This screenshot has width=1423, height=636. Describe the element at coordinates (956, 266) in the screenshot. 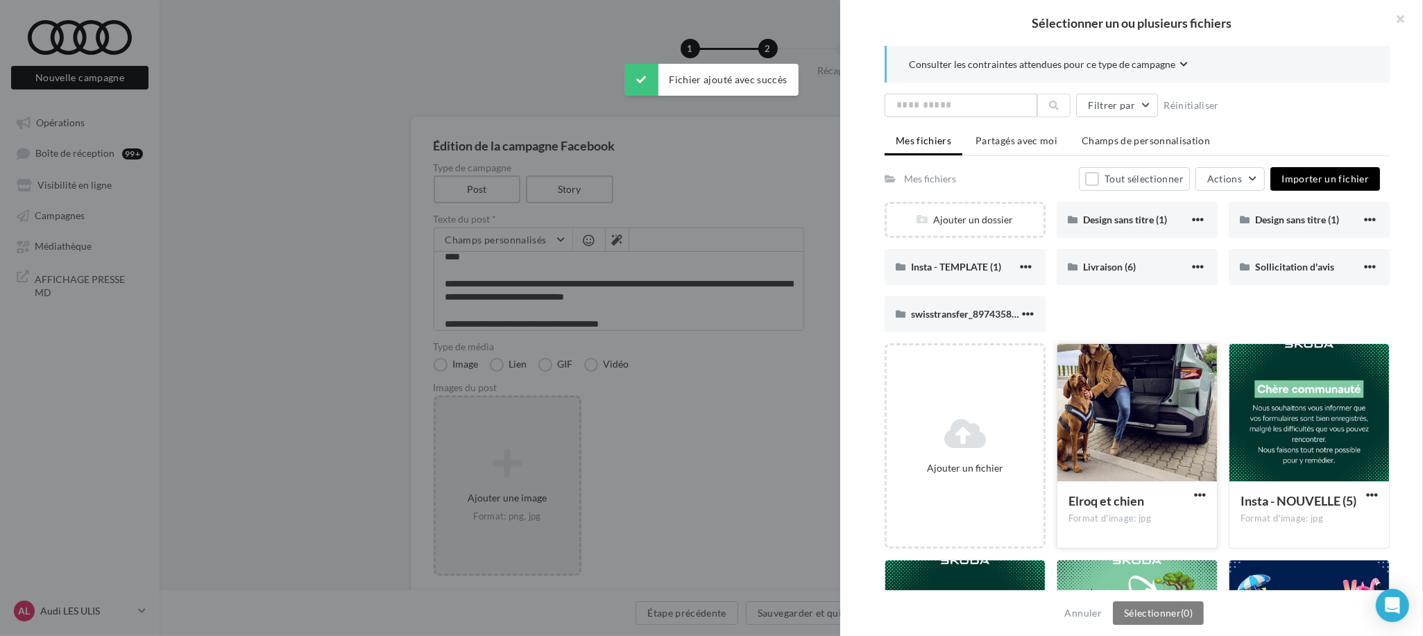

I see `span: Insta - TEMPLATE (1)` at that location.